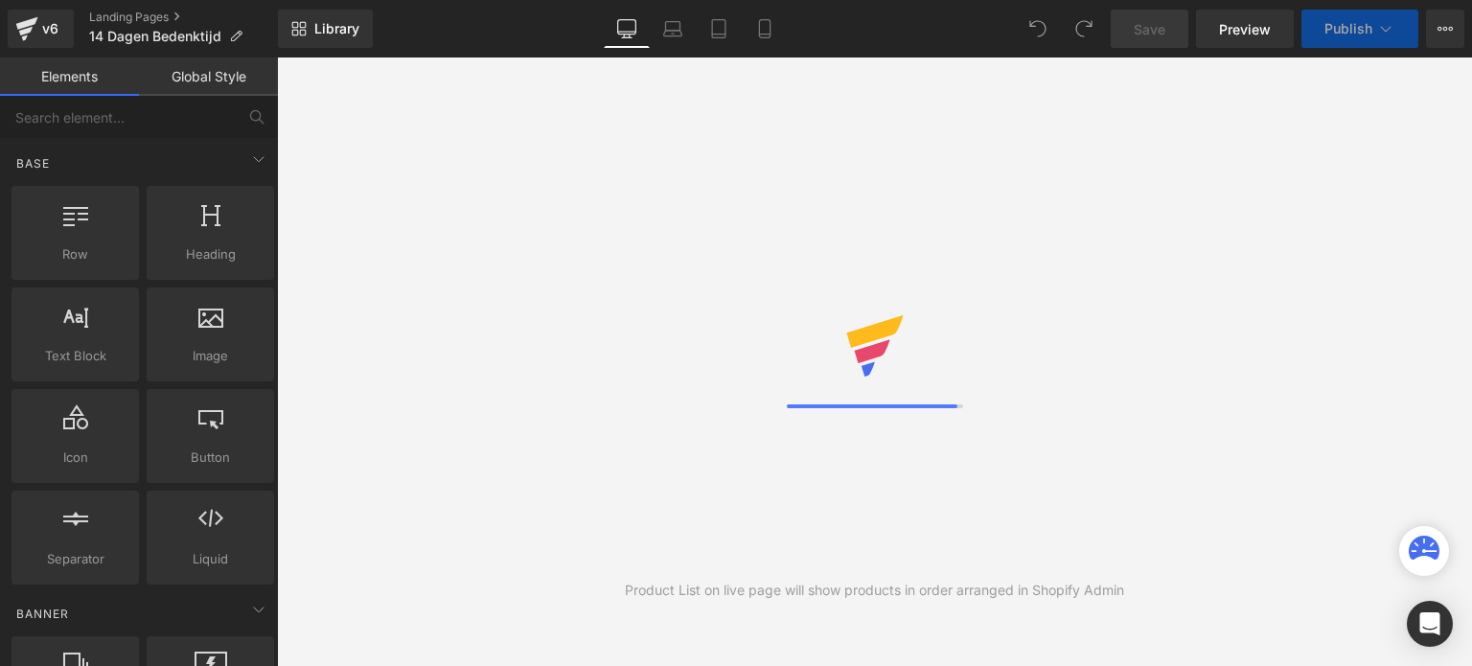 This screenshot has height=666, width=1472. I want to click on a: Tablet, so click(719, 29).